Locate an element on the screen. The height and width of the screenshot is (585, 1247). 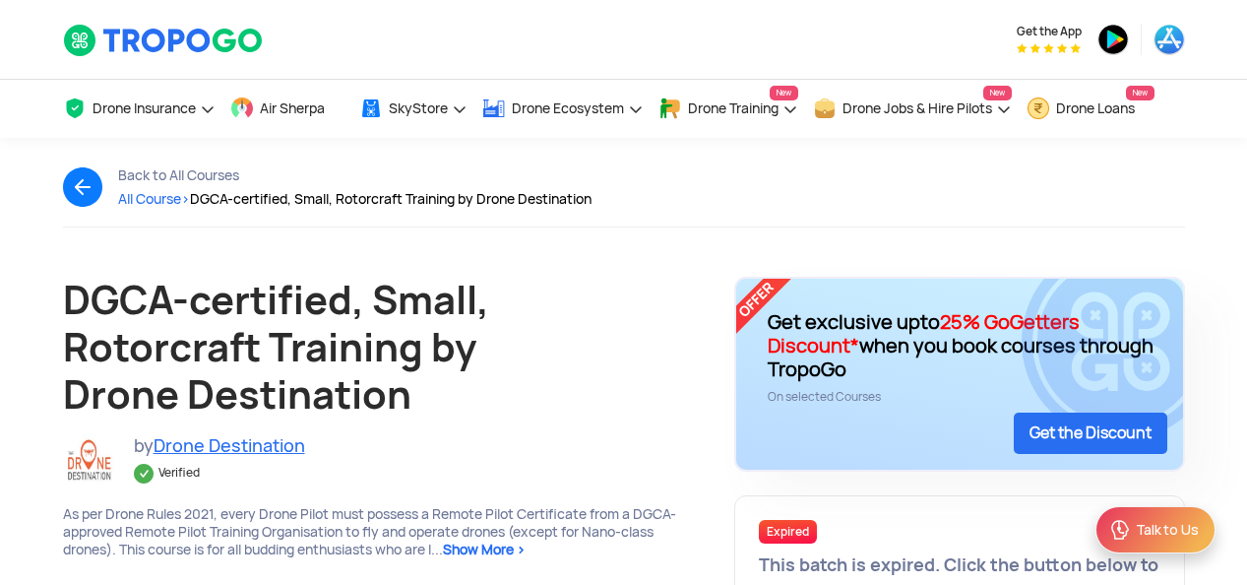
a: Air Sherpa is located at coordinates (288, 108).